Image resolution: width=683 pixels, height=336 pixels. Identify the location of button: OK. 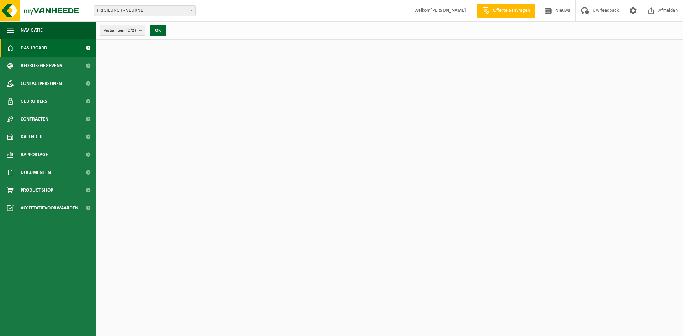
(158, 31).